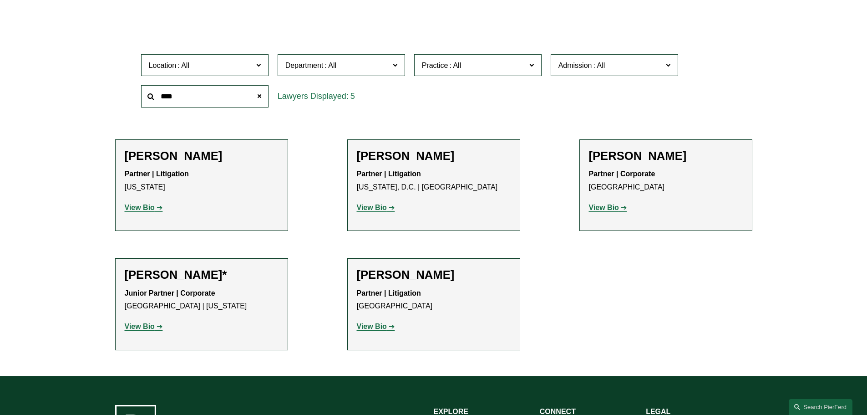  I want to click on a: Search this site, so click(821, 406).